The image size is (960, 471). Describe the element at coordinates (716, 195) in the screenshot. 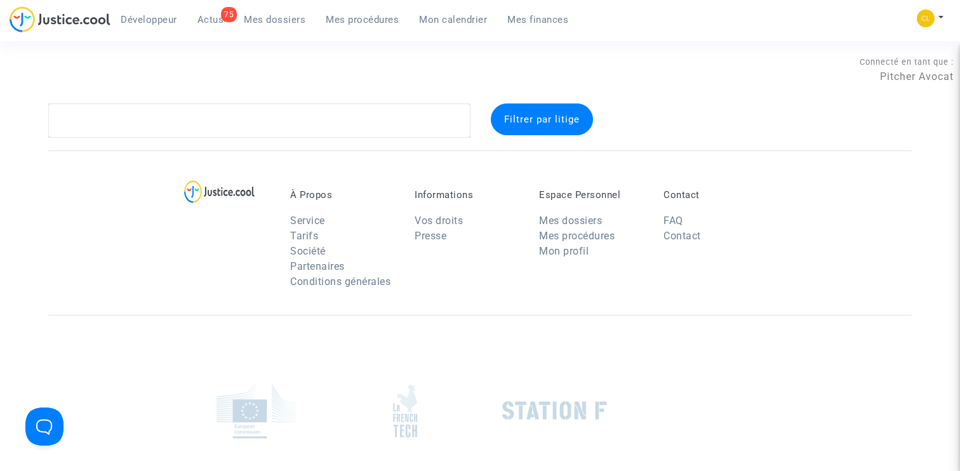

I see `p: Contact` at that location.